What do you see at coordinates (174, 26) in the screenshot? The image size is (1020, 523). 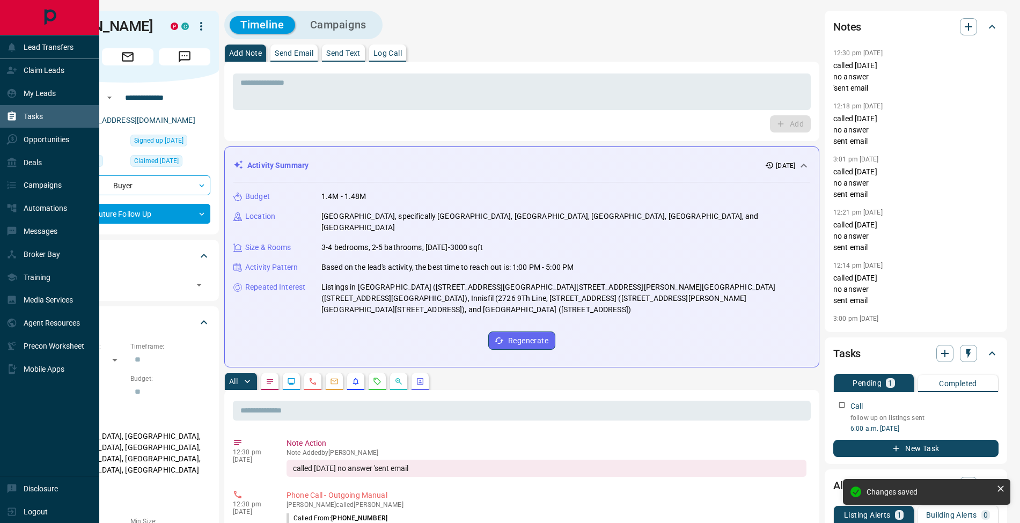 I see `div: property.ca` at bounding box center [174, 26].